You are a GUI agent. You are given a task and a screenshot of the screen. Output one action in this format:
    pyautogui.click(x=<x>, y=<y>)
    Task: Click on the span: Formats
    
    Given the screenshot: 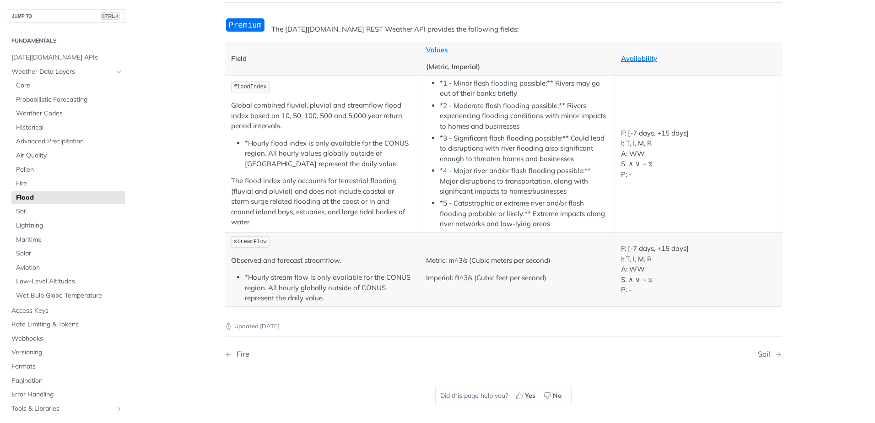 What is the action you would take?
    pyautogui.click(x=67, y=367)
    